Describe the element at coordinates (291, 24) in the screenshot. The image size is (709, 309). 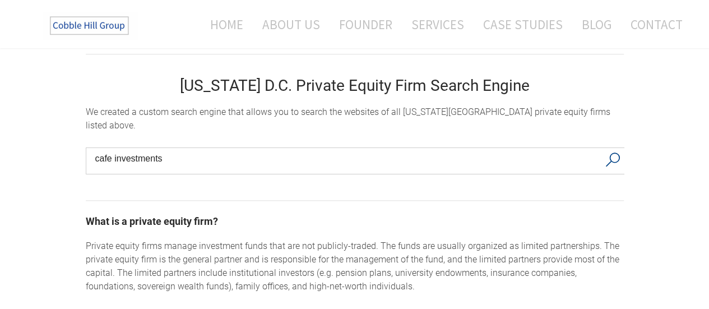
I see `a: About Us` at that location.